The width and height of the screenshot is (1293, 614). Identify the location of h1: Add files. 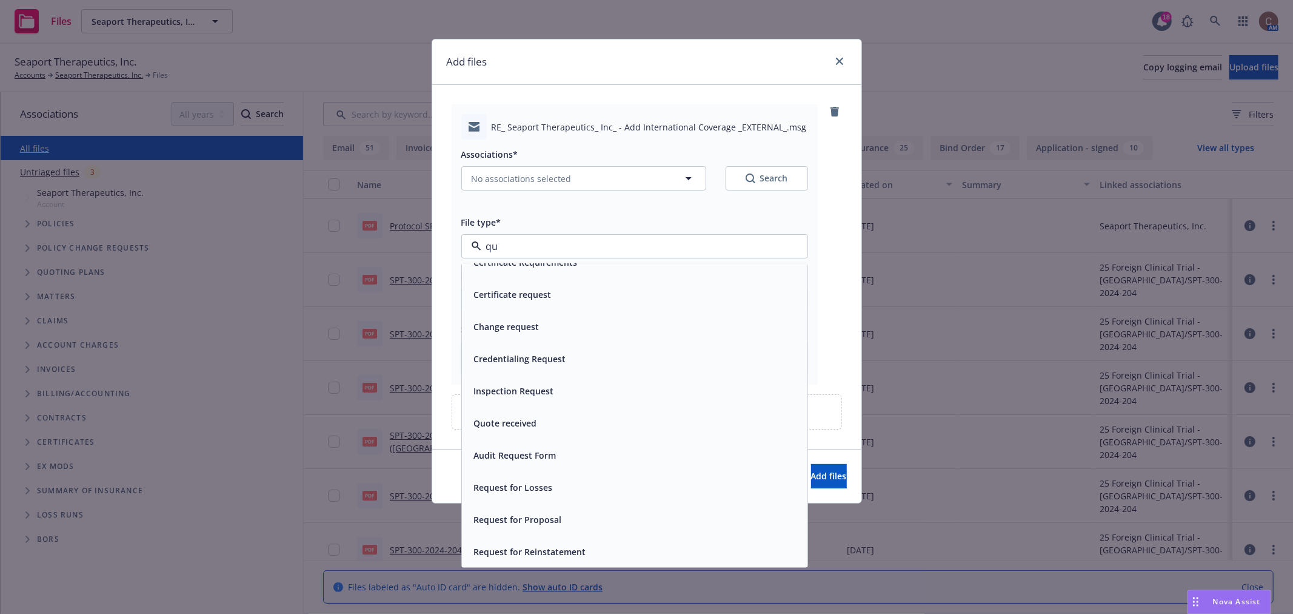
(467, 62).